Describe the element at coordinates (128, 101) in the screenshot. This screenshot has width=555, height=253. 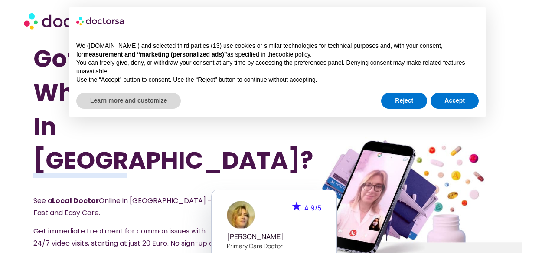
I see `button: Learn more and customize` at that location.